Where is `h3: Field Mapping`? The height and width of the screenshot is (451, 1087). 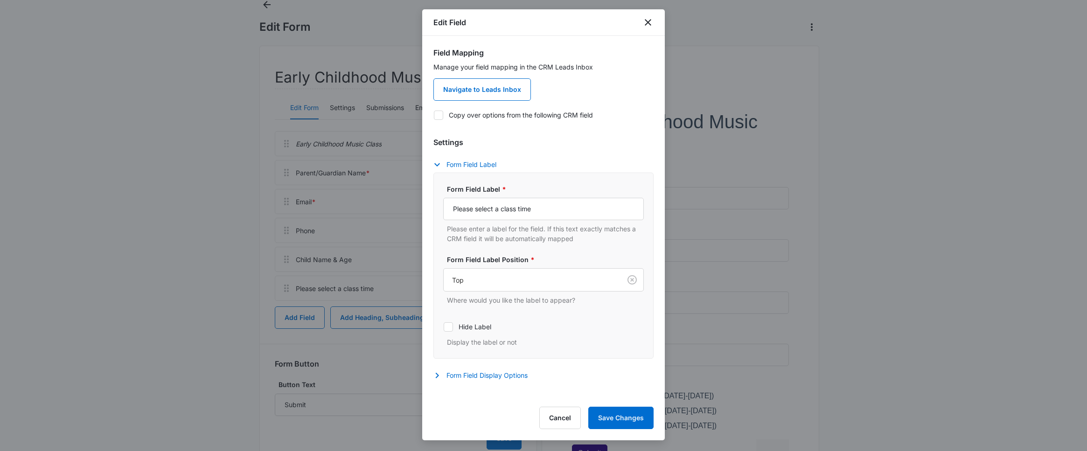
h3: Field Mapping is located at coordinates (543, 53).